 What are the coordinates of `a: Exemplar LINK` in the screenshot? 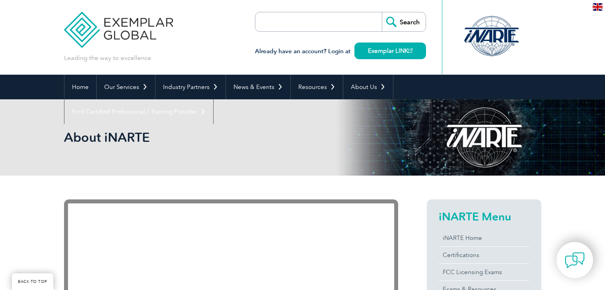 It's located at (390, 51).